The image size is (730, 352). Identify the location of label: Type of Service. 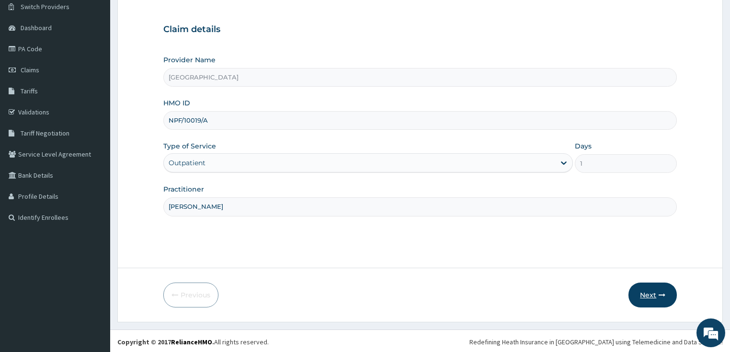
(190, 146).